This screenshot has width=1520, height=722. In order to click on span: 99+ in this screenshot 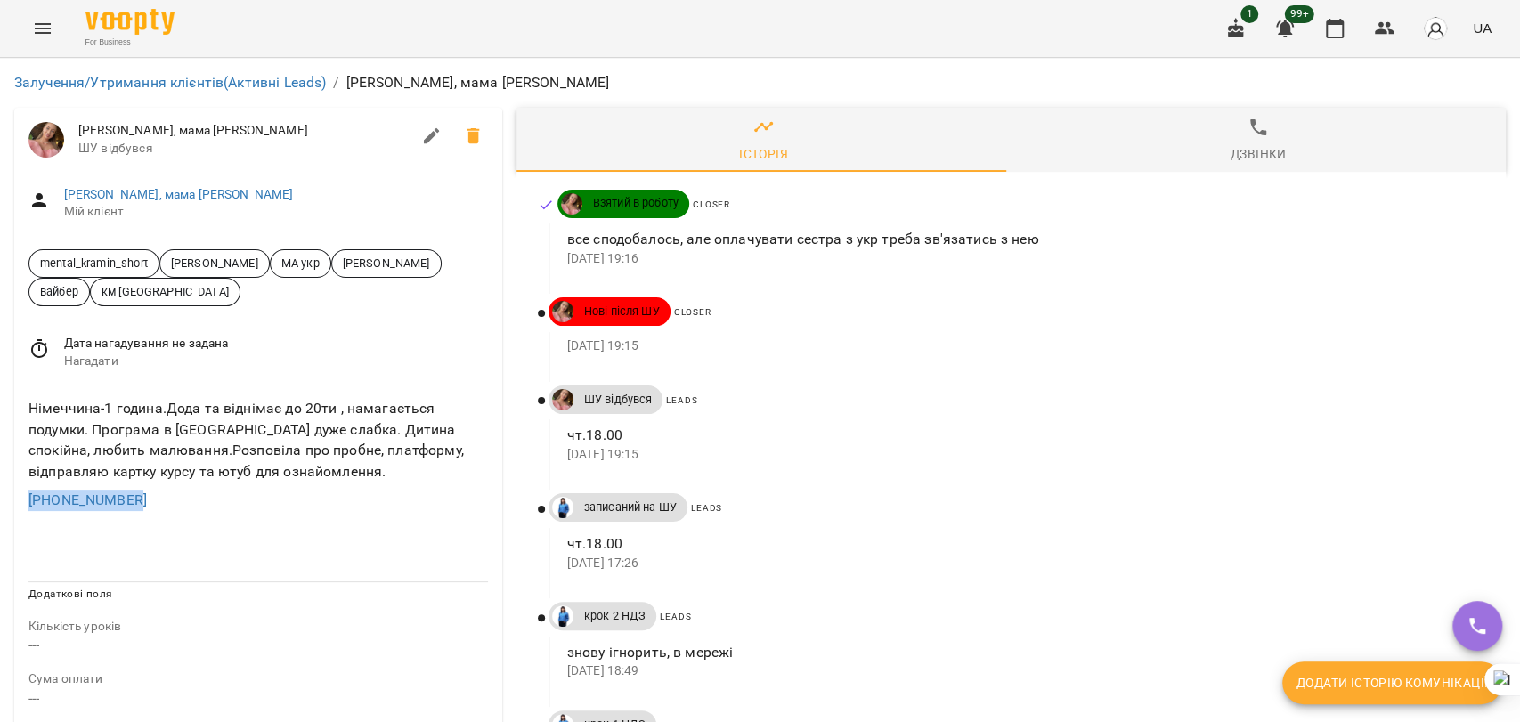, I will do `click(1299, 14)`.